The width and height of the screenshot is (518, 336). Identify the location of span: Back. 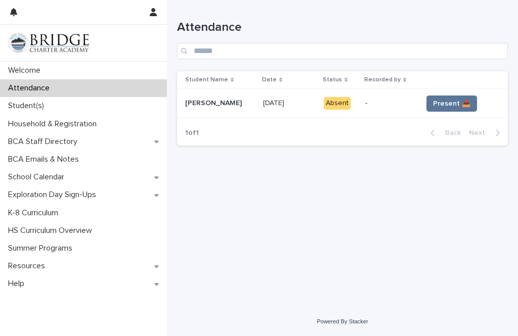
(450, 133).